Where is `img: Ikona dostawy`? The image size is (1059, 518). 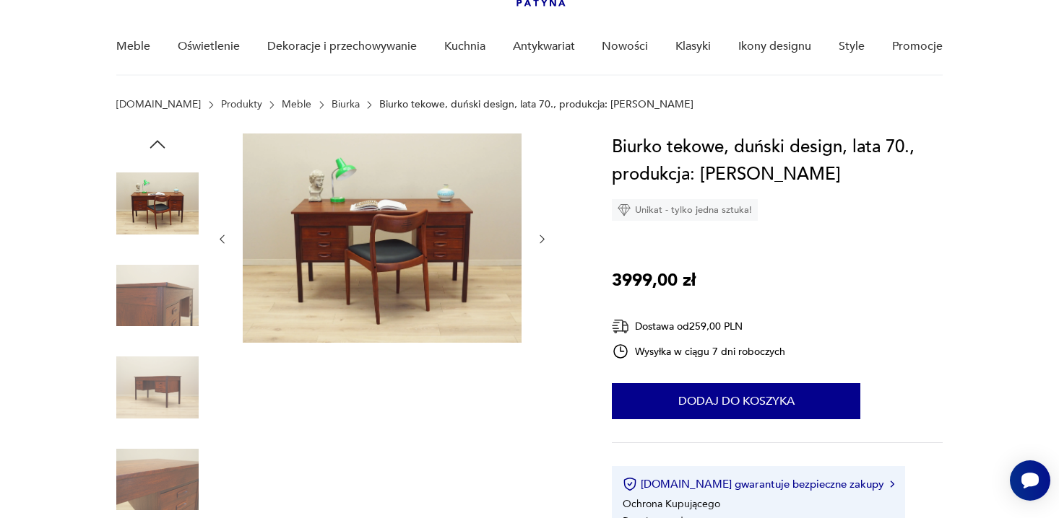
img: Ikona dostawy is located at coordinates (620, 326).